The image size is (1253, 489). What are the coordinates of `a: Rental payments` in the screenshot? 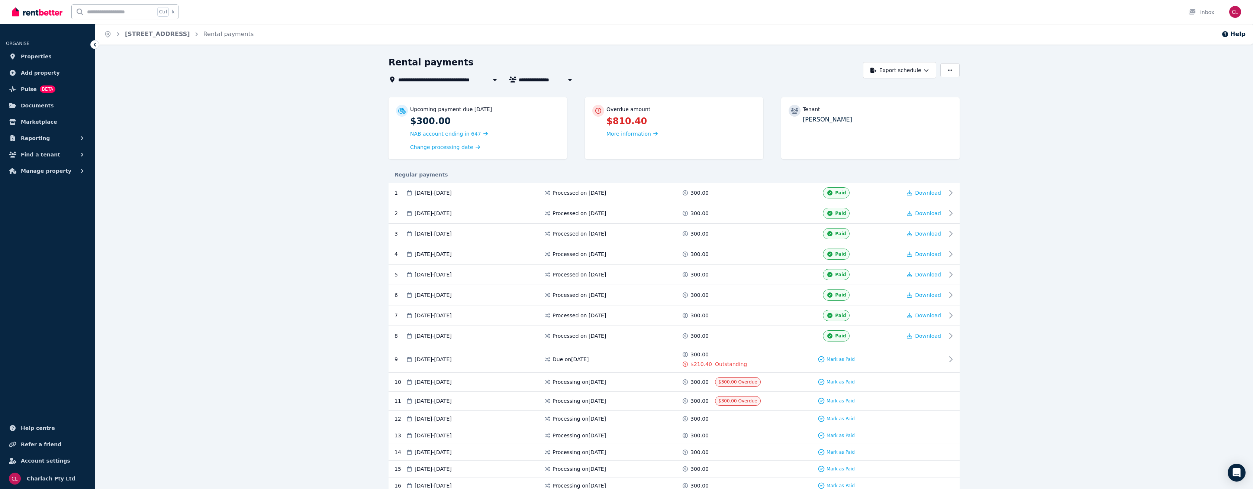 It's located at (229, 34).